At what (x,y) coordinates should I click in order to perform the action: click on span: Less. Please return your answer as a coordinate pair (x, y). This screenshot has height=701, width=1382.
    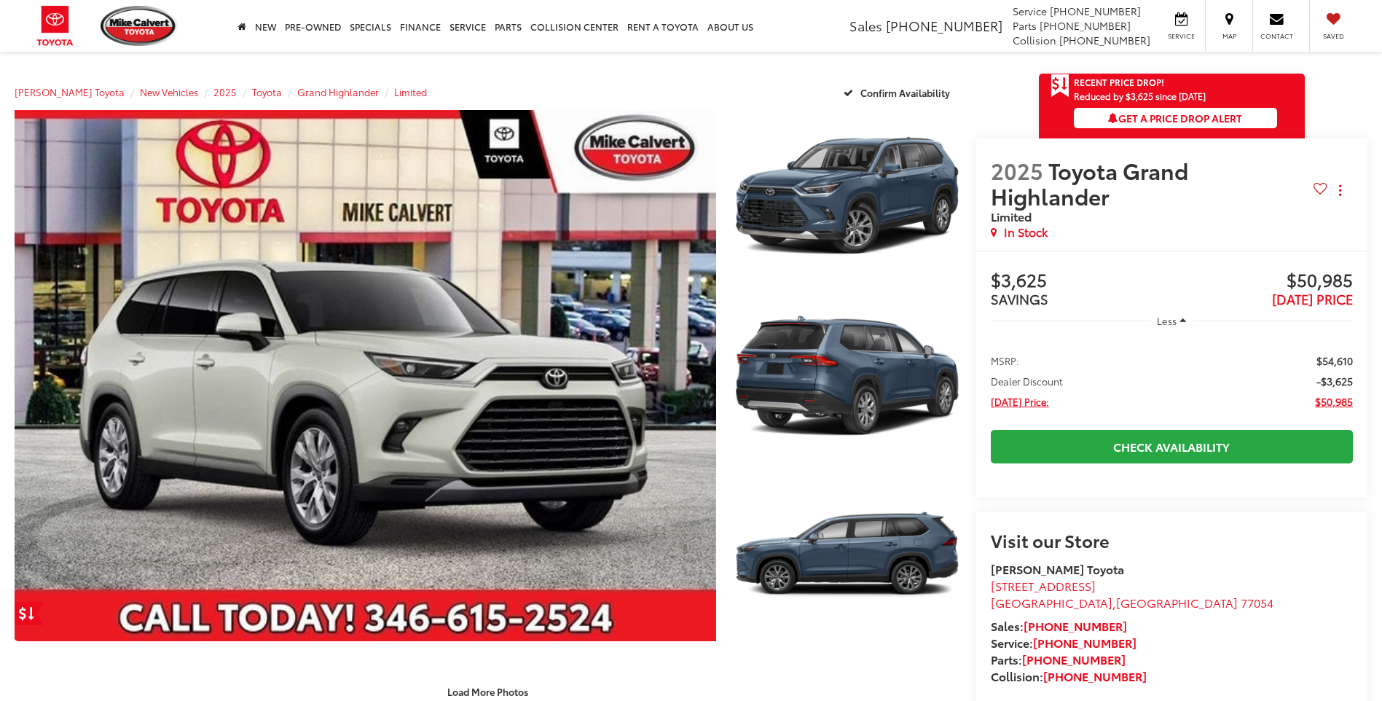
    Looking at the image, I should click on (1167, 321).